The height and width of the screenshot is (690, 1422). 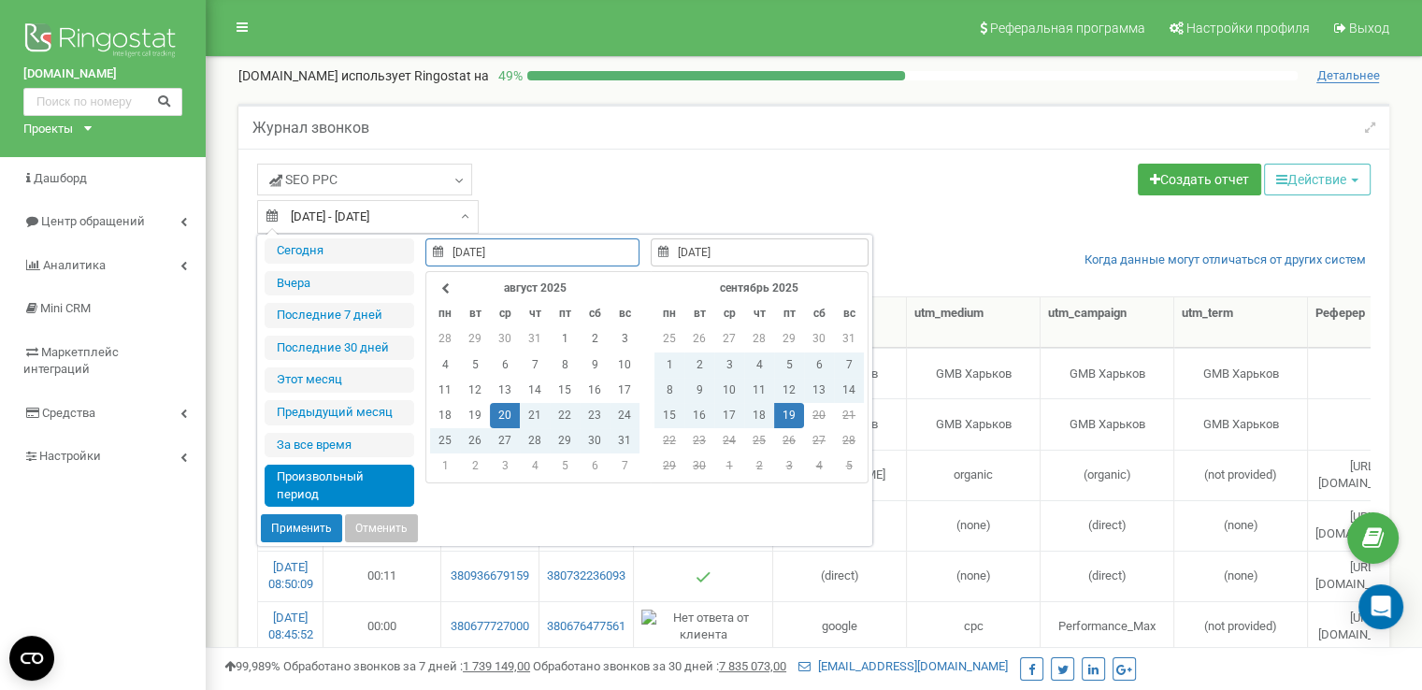 What do you see at coordinates (625, 365) in the screenshot?
I see `td: 10` at bounding box center [625, 365].